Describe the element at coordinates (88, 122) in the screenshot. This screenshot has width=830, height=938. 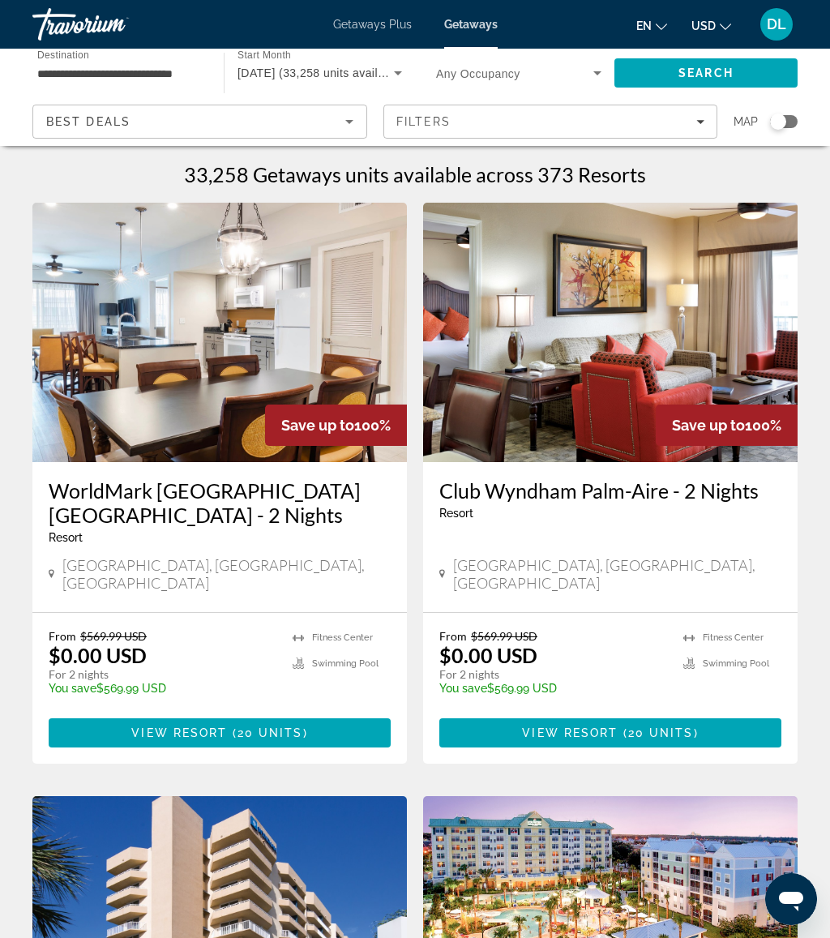
I see `span: Best Deals` at that location.